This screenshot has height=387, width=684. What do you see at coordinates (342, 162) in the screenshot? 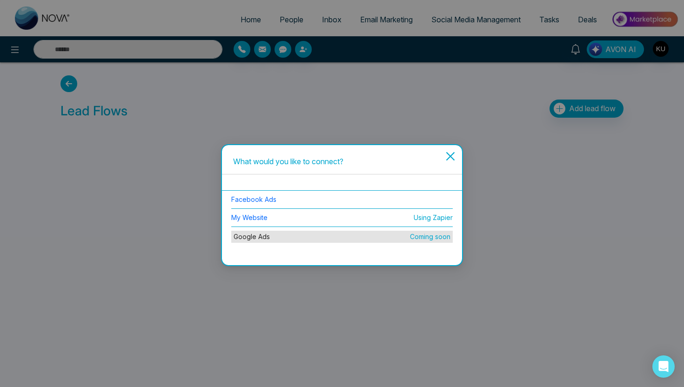
I see `div: What would you like to connect?` at bounding box center [342, 162].